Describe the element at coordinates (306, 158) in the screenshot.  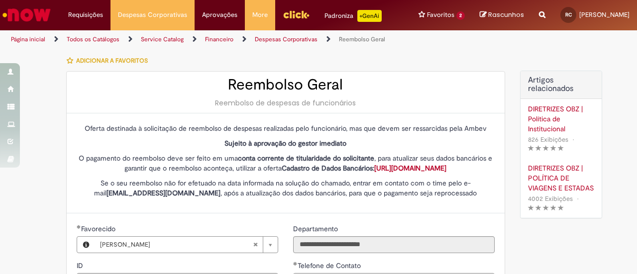
I see `strong: conta corrente de titularidade do solicitante` at that location.